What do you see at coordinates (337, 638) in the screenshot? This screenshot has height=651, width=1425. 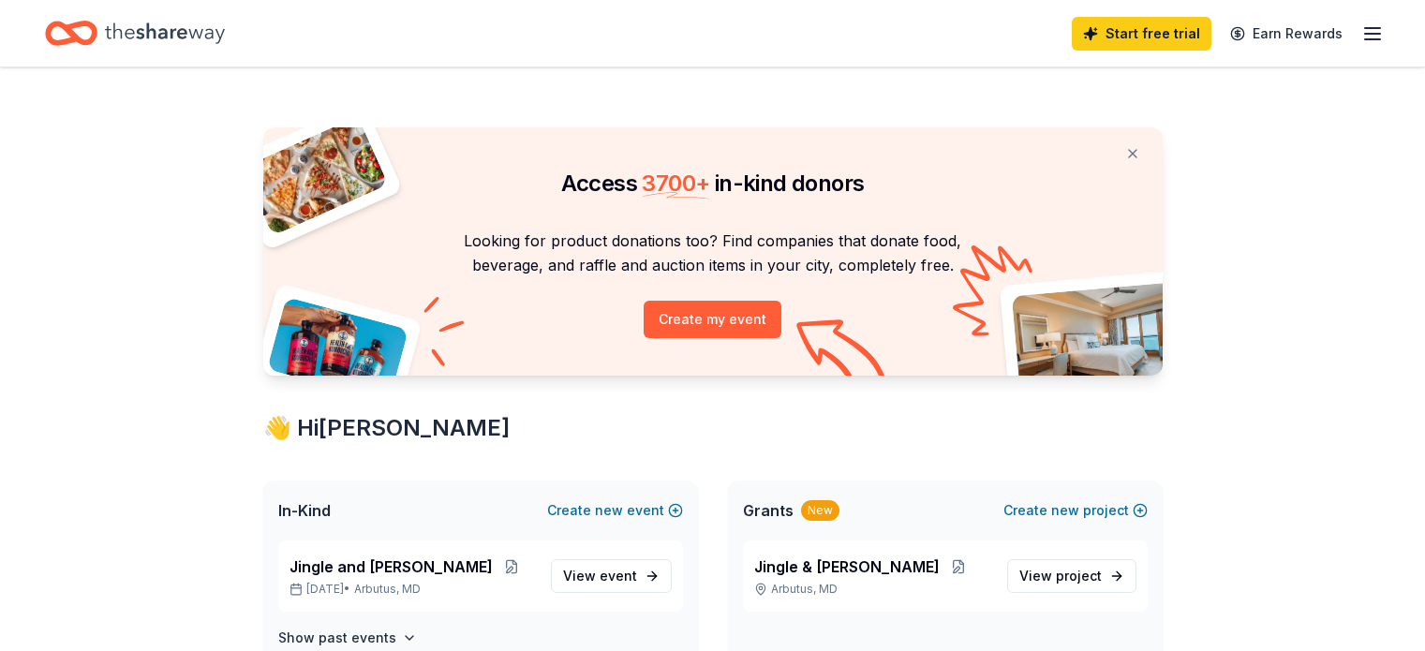 I see `h4: Show past events` at bounding box center [337, 638].